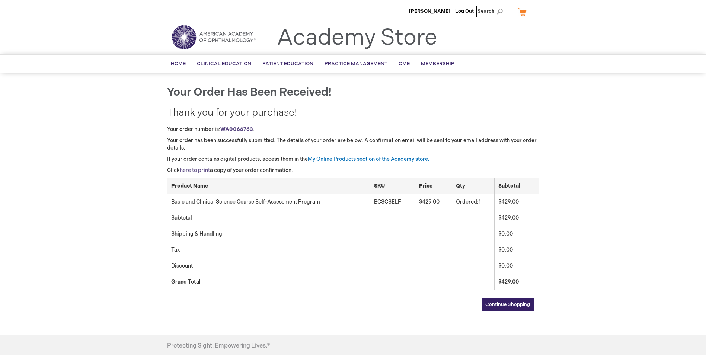 This screenshot has height=355, width=706. What do you see at coordinates (516, 186) in the screenshot?
I see `th: Subtotal` at bounding box center [516, 186].